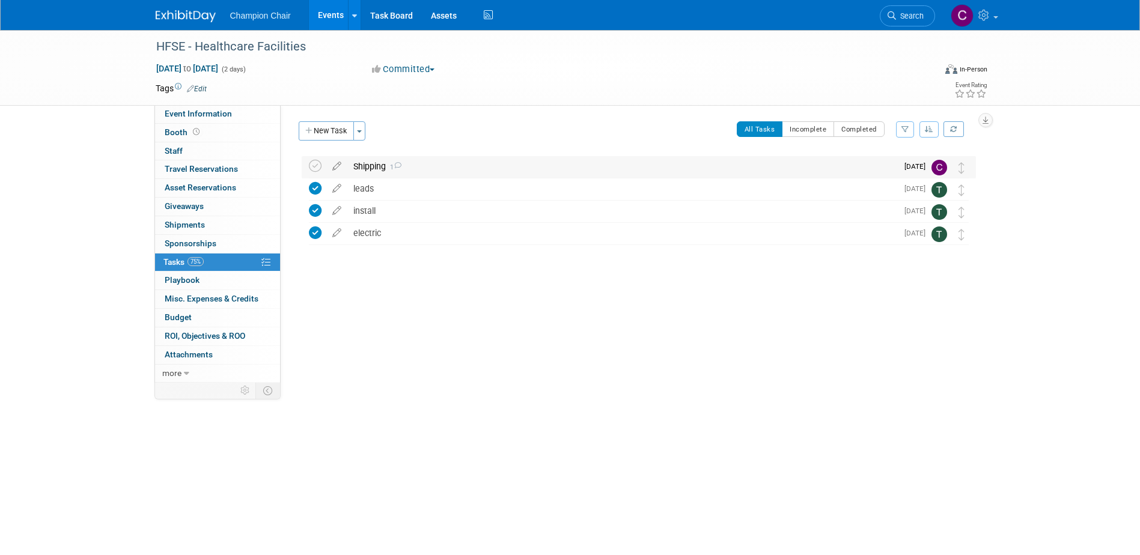 The image size is (1140, 555). What do you see at coordinates (951, 69) in the screenshot?
I see `img: Format-Inperson.png` at bounding box center [951, 69].